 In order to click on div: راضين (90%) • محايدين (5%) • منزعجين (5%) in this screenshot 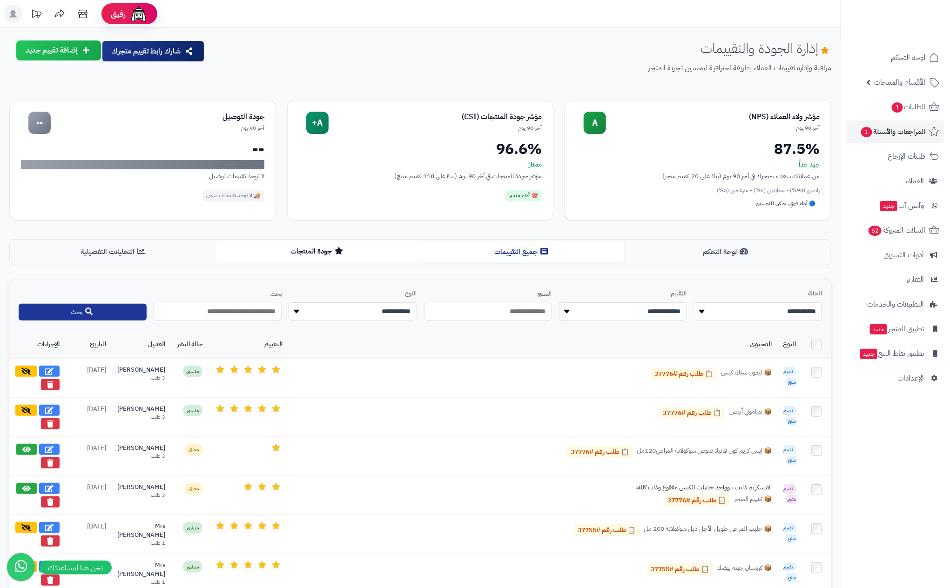, I will do `click(698, 190)`.